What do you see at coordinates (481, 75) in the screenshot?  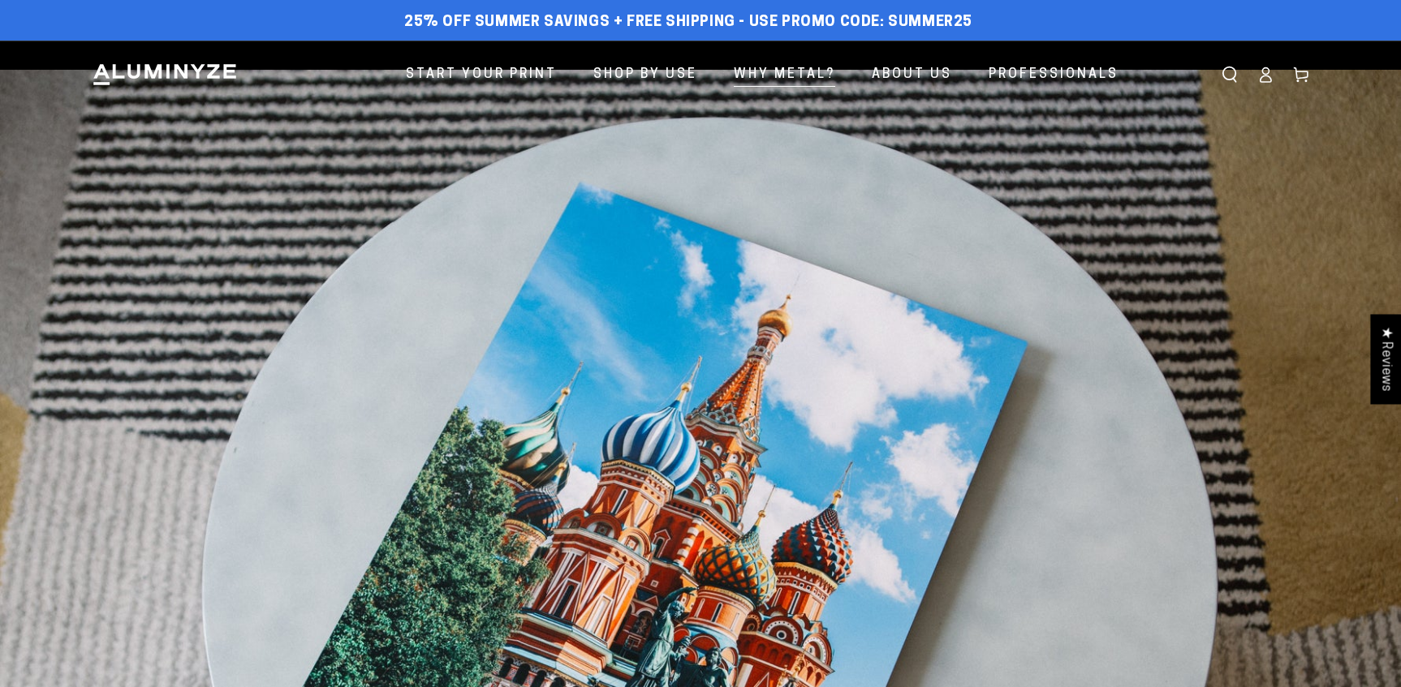 I see `a: Start Your Print` at bounding box center [481, 75].